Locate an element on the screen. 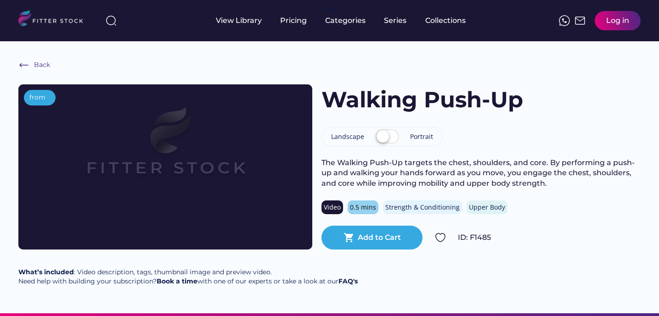 The height and width of the screenshot is (316, 659). a: FAQ's is located at coordinates (348, 281).